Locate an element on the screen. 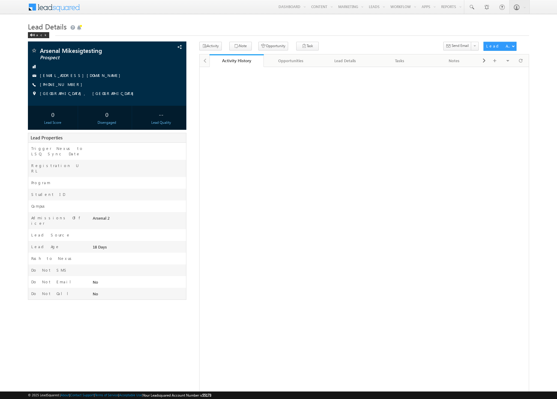 The image size is (557, 399). div: Activity History is located at coordinates (236, 60).